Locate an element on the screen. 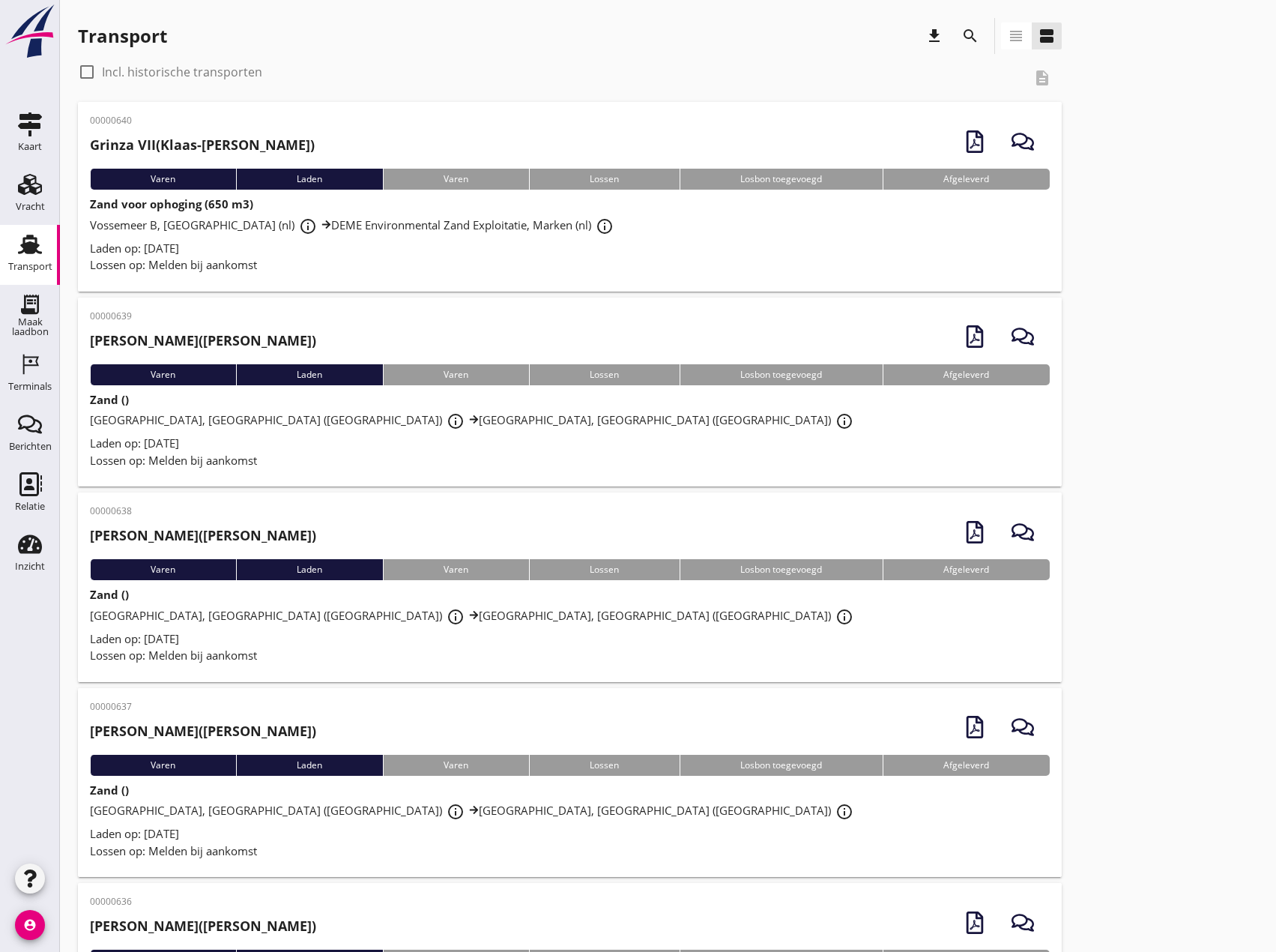  i: view_agenda is located at coordinates (1047, 36).